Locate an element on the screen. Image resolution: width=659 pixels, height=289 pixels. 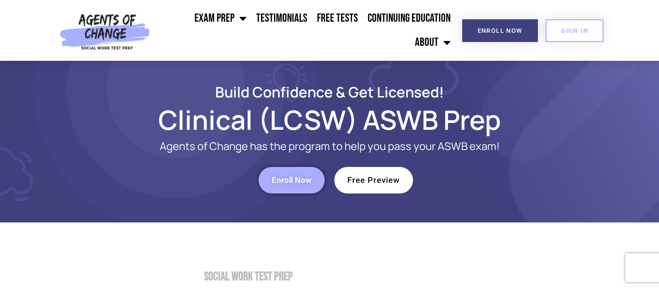
a: Exam Prep is located at coordinates (220, 18).